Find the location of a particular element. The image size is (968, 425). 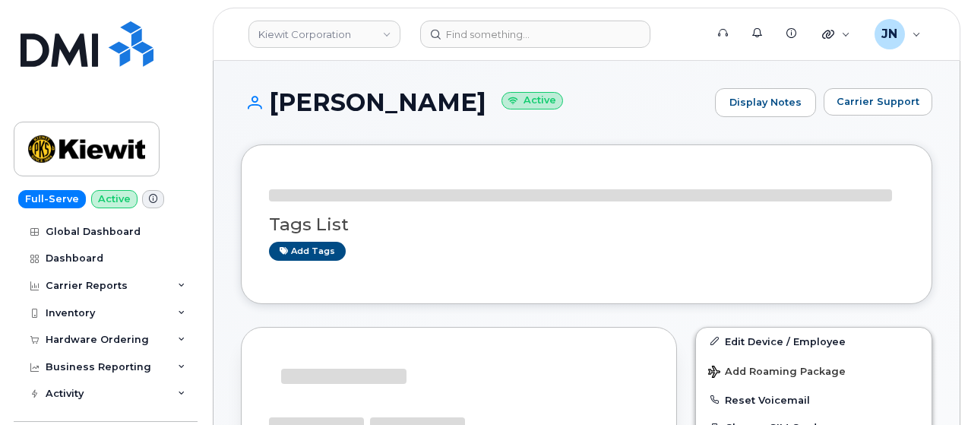

h3: Tags List is located at coordinates (587, 224).